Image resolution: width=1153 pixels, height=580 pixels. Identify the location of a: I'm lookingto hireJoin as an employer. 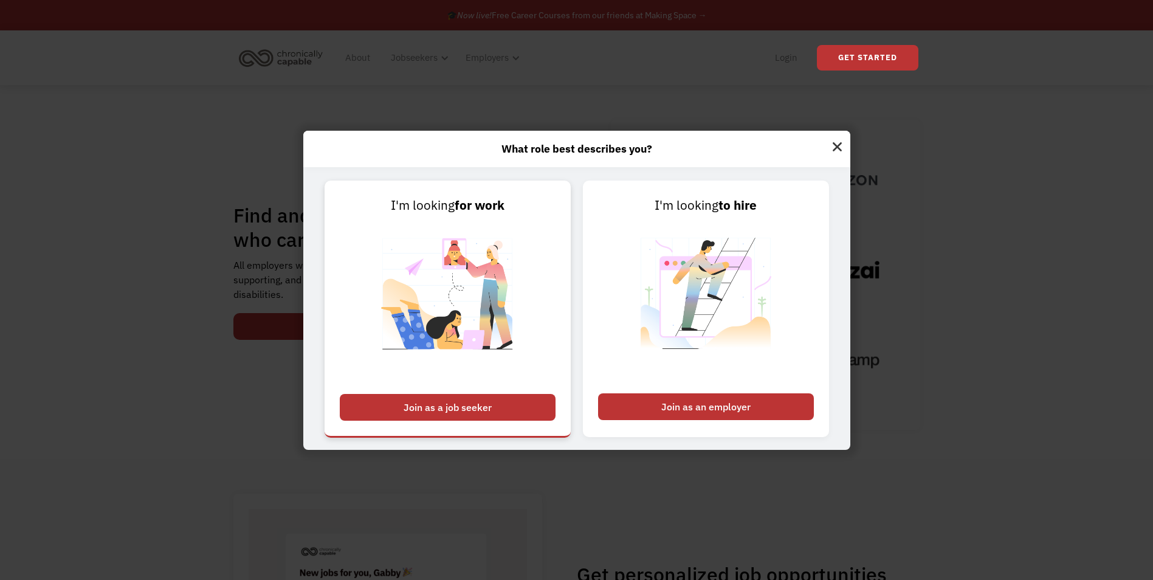
(706, 309).